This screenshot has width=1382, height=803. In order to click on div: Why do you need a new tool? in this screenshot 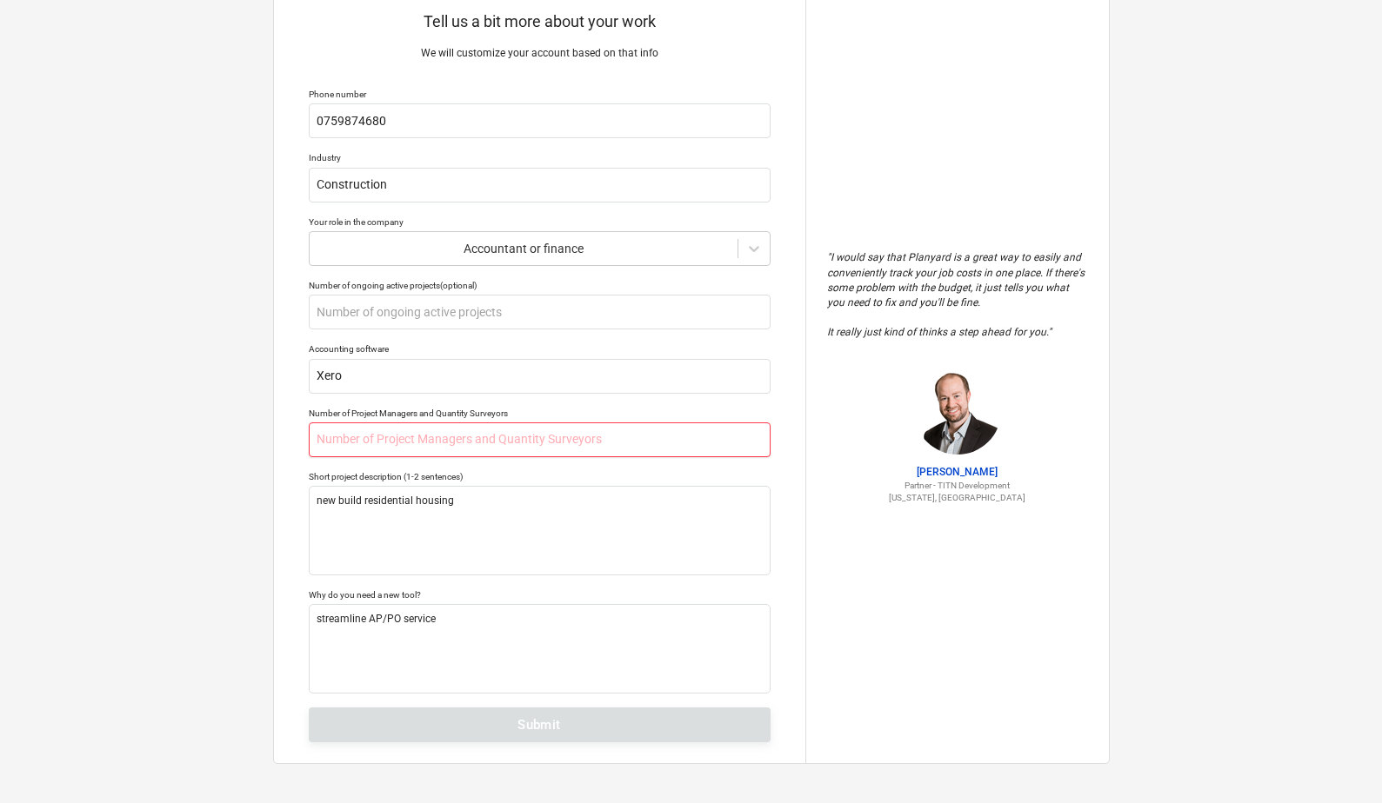, I will do `click(539, 595)`.